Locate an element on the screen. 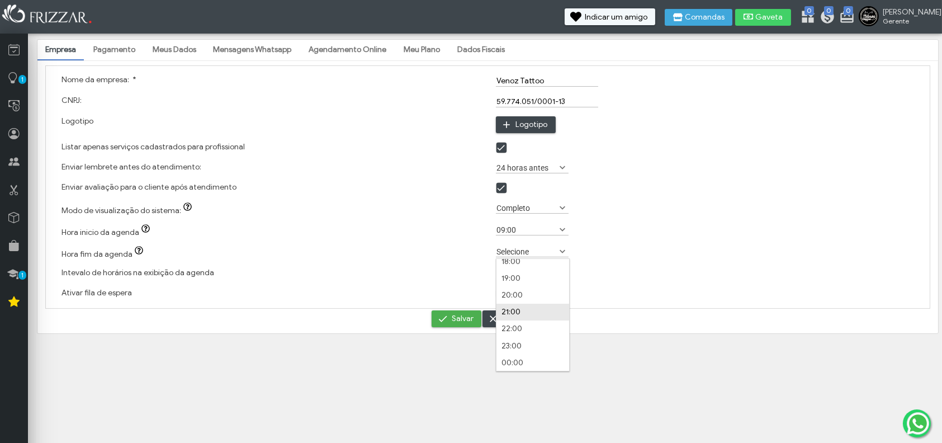 This screenshot has width=942, height=443. a: Pagamento is located at coordinates (114, 50).